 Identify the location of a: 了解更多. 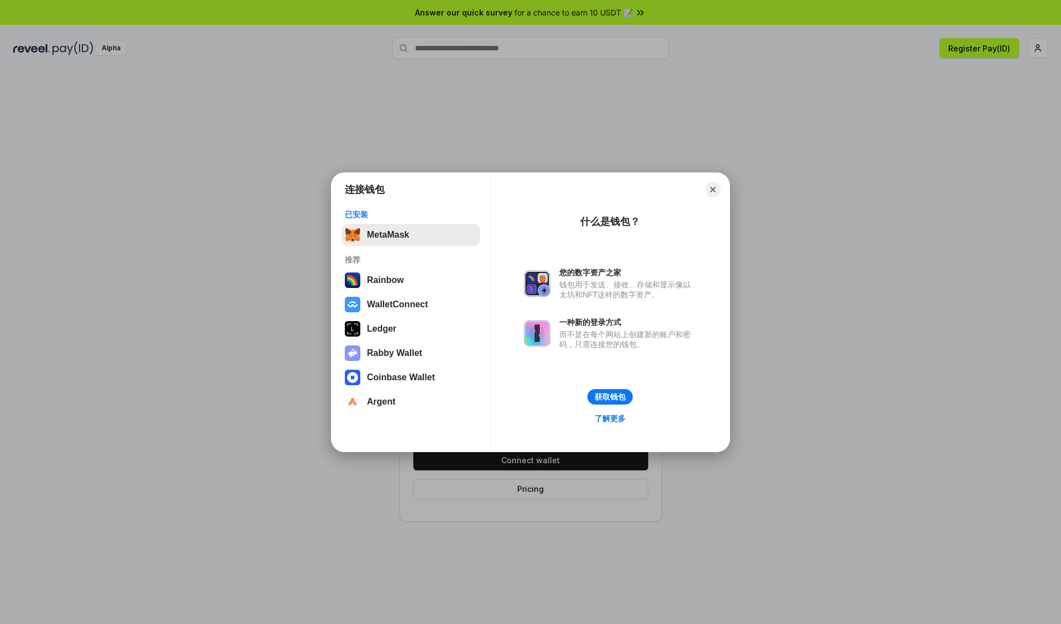
(610, 418).